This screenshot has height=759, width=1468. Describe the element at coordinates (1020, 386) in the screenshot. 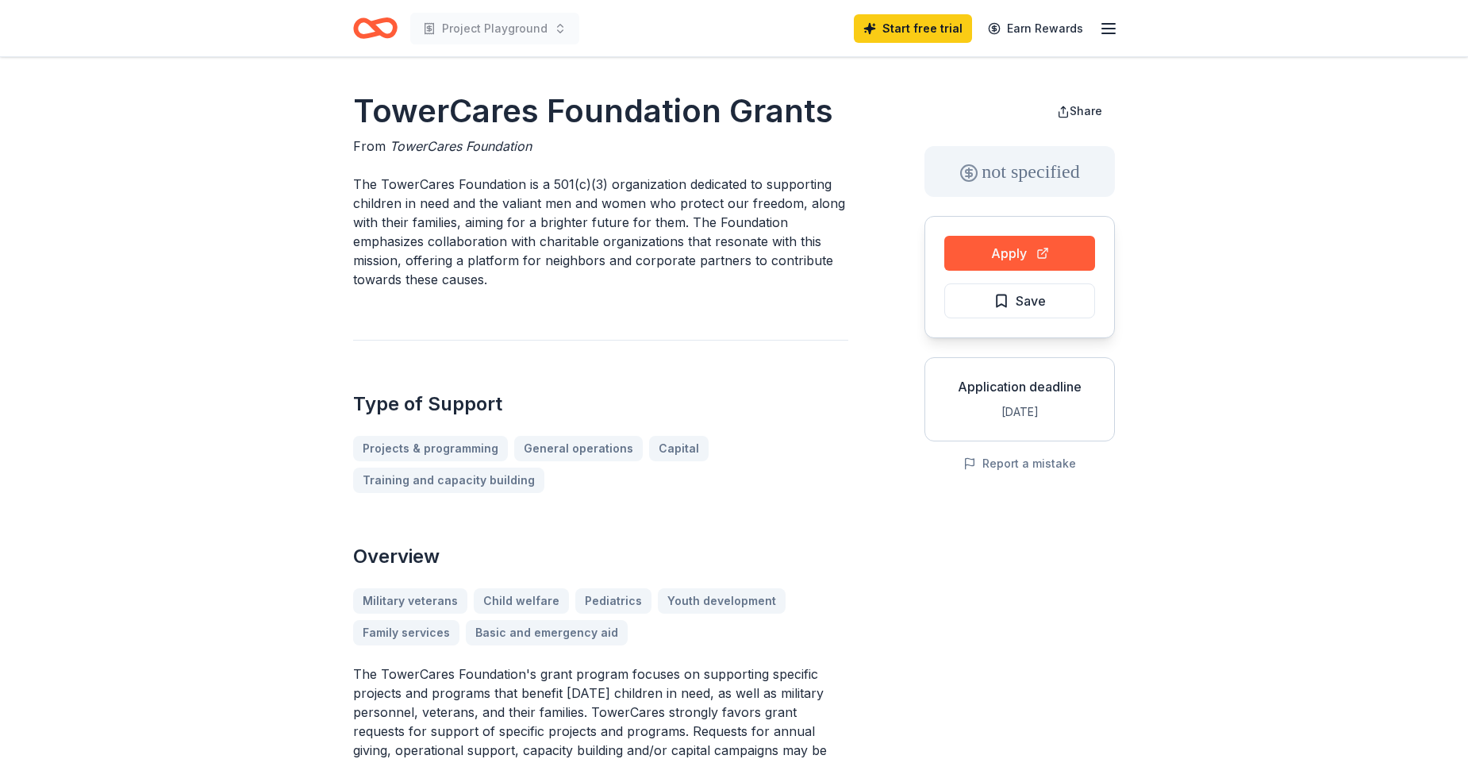

I see `div: Application deadline` at that location.